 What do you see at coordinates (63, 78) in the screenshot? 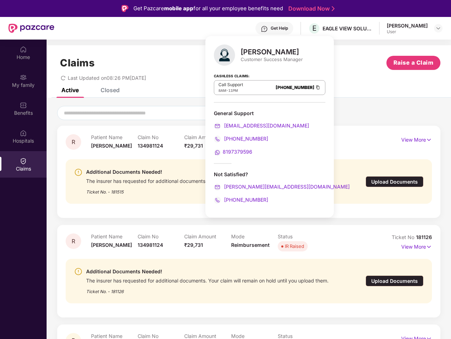
I see `span: redo` at bounding box center [63, 78].